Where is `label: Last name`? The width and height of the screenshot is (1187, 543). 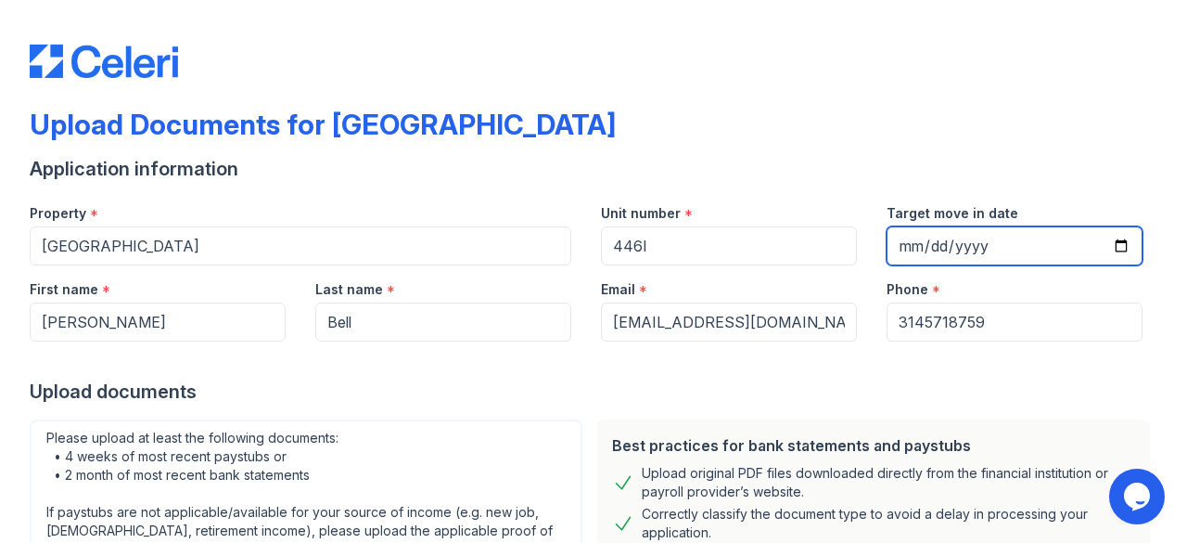 label: Last name is located at coordinates (349, 289).